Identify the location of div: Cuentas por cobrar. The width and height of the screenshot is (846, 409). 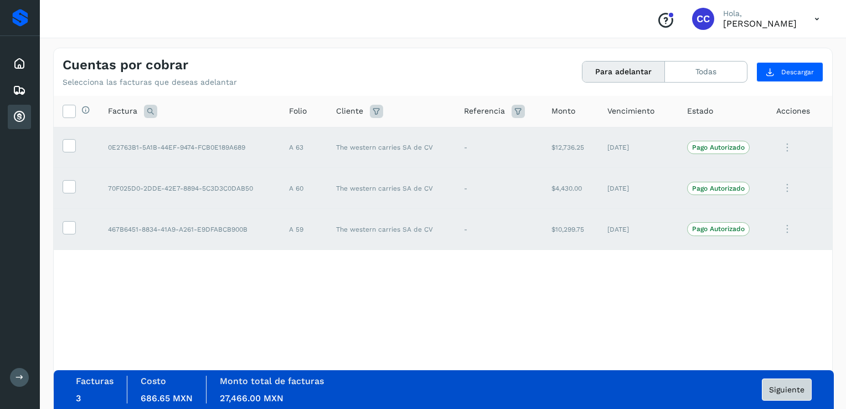
(19, 117).